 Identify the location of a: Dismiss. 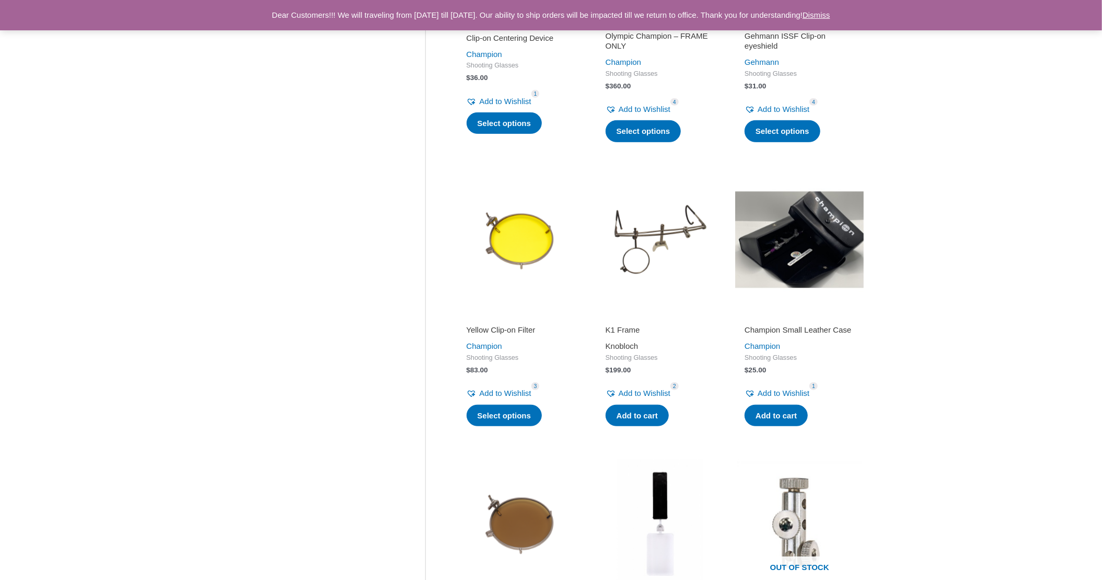
(817, 15).